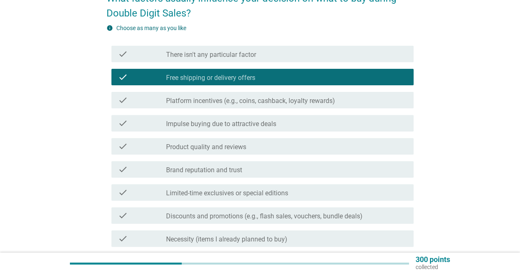  What do you see at coordinates (206, 147) in the screenshot?
I see `label: Product quality and reviews` at bounding box center [206, 147].